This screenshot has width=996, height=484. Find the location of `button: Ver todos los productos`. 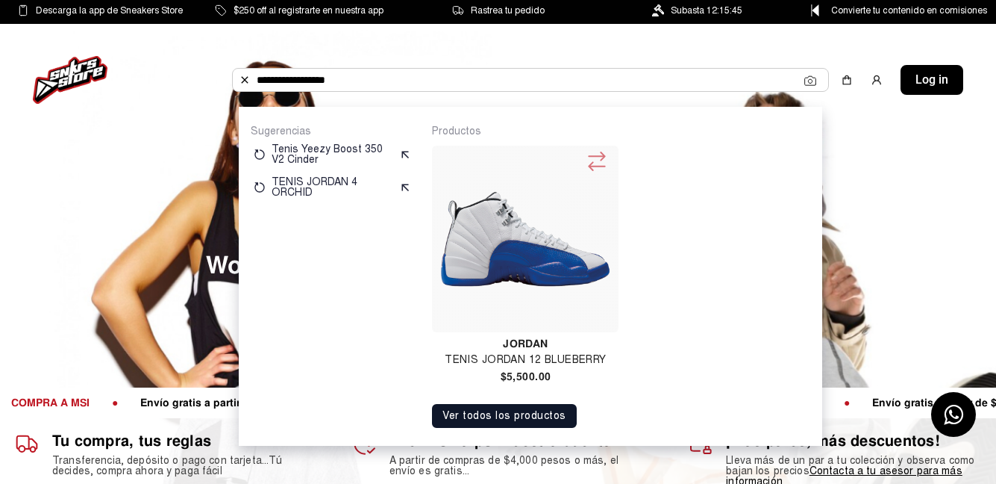

button: Ver todos los productos is located at coordinates (505, 416).